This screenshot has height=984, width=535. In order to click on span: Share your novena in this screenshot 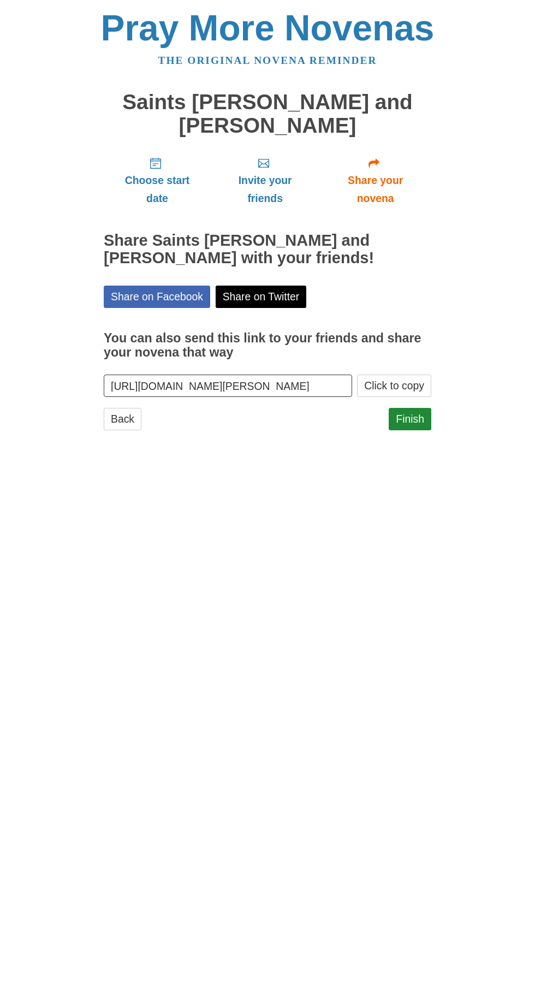, I will do `click(375, 190)`.